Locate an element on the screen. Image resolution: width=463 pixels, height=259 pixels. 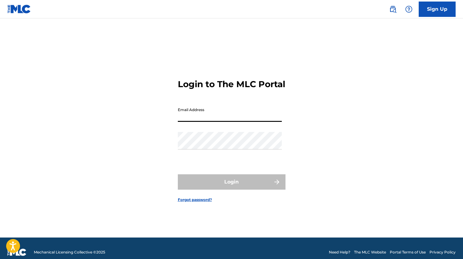
a: Portal Terms of Use is located at coordinates (407, 253).